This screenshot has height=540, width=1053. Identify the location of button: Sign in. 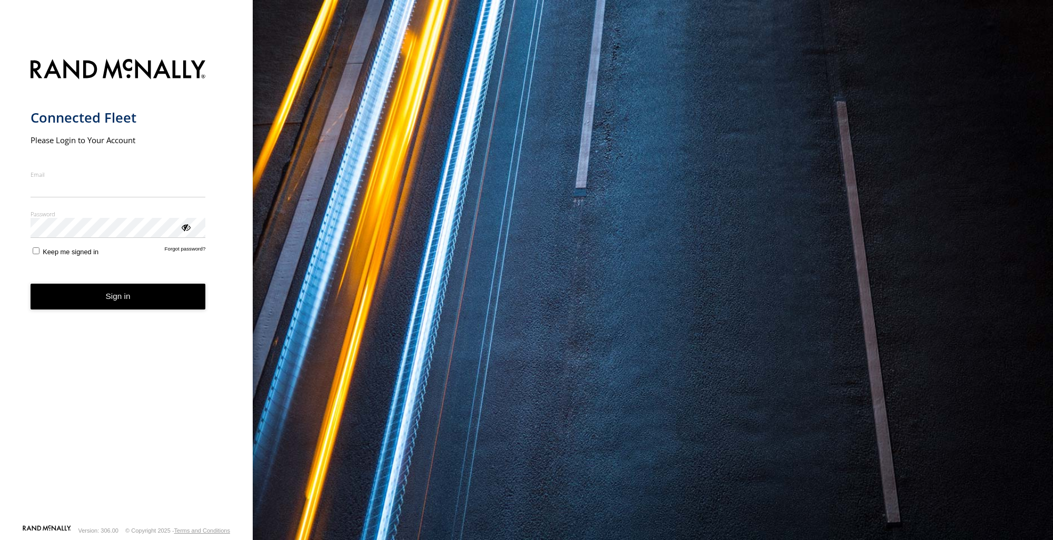
(118, 296).